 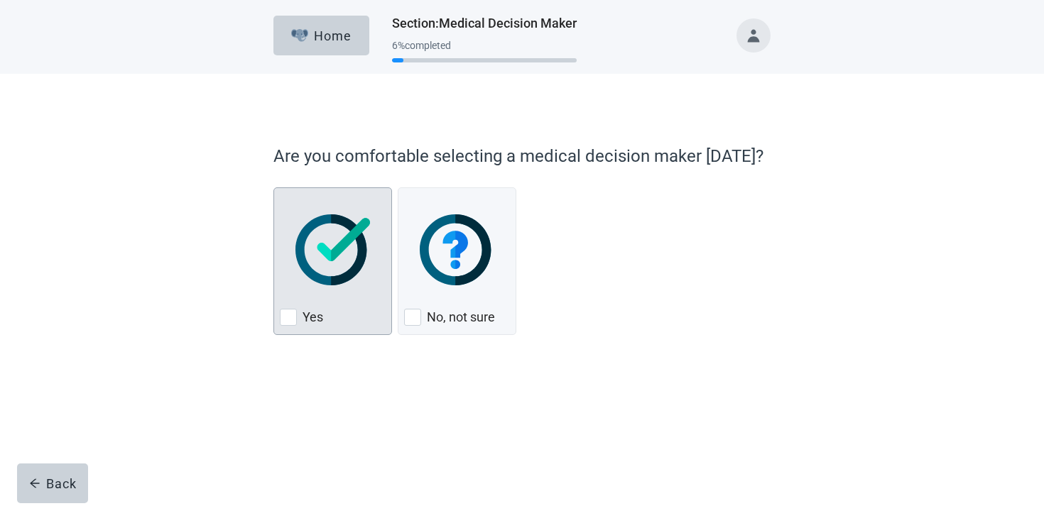 I want to click on div: No, not sure, checkbox, not checked, so click(x=456, y=261).